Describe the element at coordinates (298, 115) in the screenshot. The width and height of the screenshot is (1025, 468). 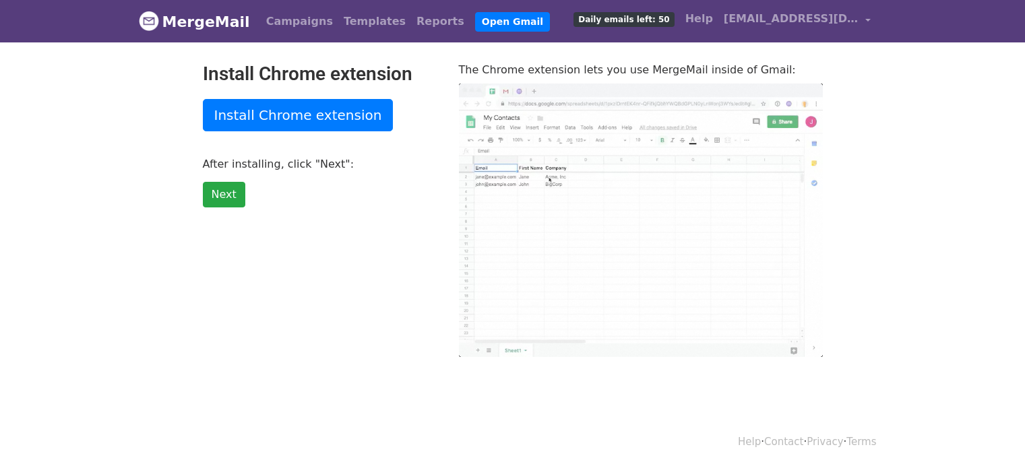
I see `a: Install Chrome extension` at that location.